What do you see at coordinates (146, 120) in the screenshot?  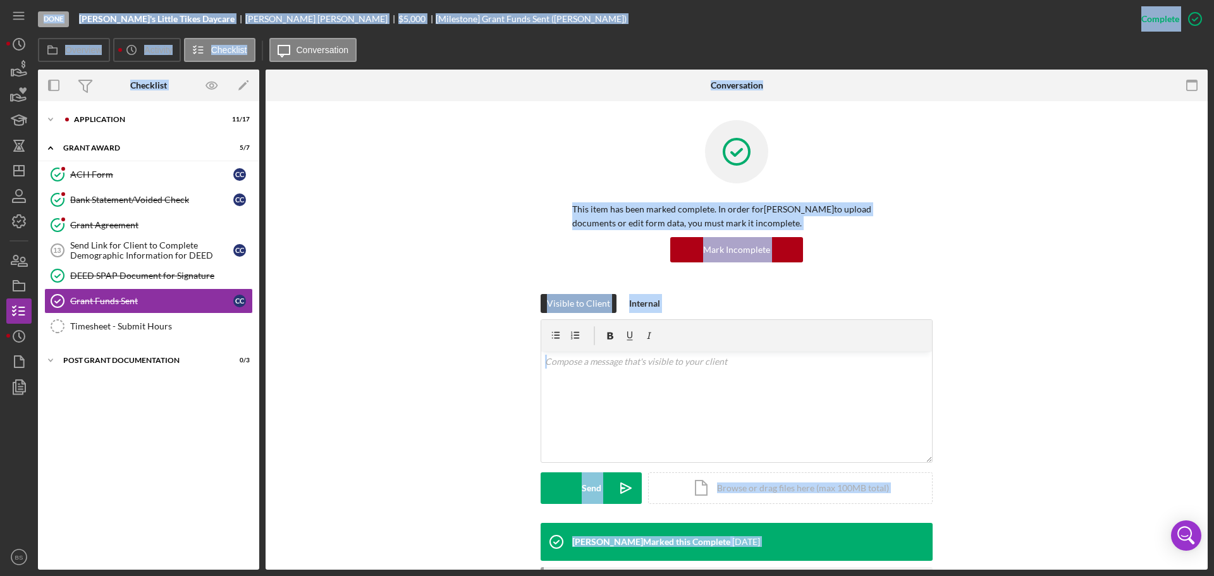 I see `div: Application` at bounding box center [146, 120].